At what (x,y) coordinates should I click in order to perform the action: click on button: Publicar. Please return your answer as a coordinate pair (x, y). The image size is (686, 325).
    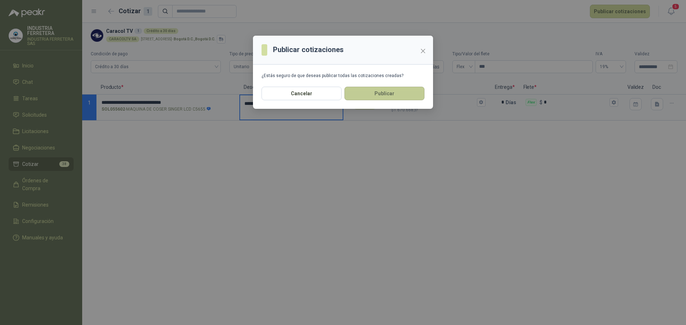
    Looking at the image, I should click on (384, 94).